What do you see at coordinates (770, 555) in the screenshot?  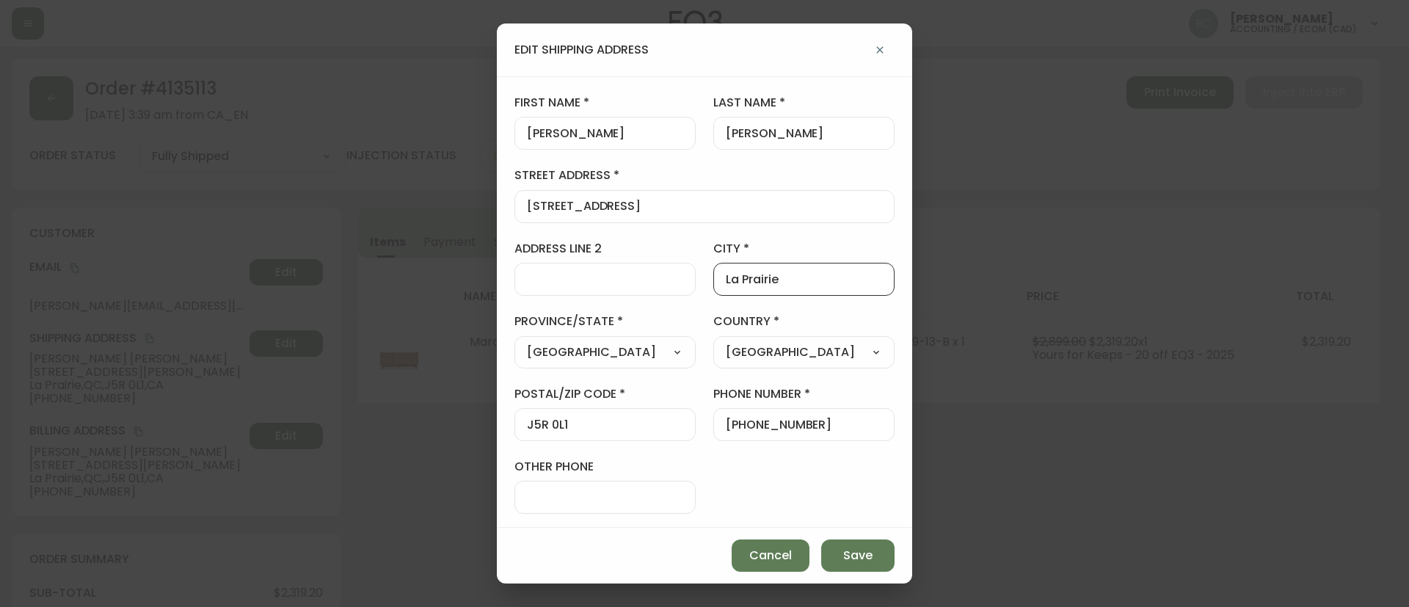 I see `button: Cancel` at bounding box center [770, 555].